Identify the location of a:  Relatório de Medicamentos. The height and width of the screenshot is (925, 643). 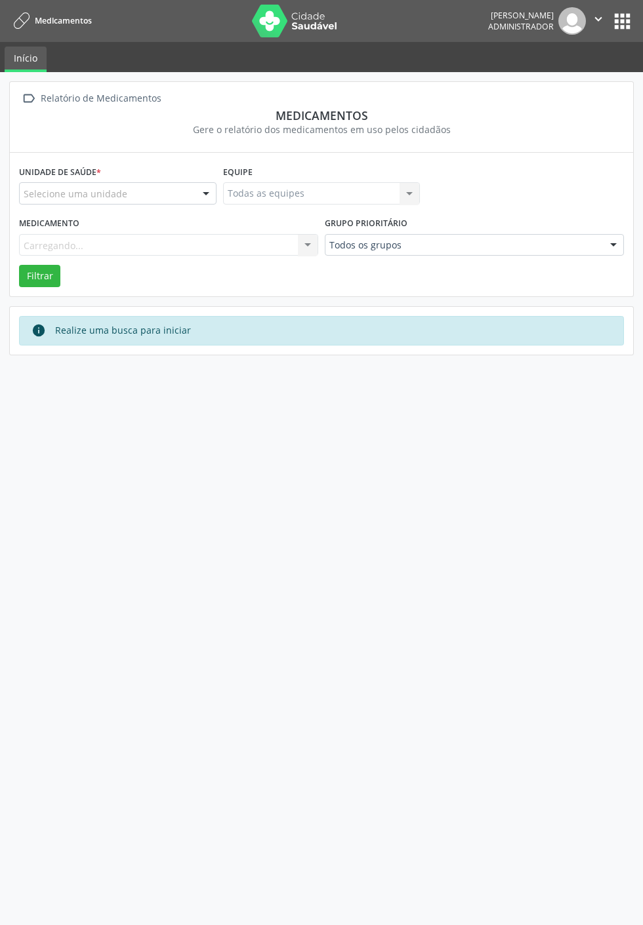
(91, 98).